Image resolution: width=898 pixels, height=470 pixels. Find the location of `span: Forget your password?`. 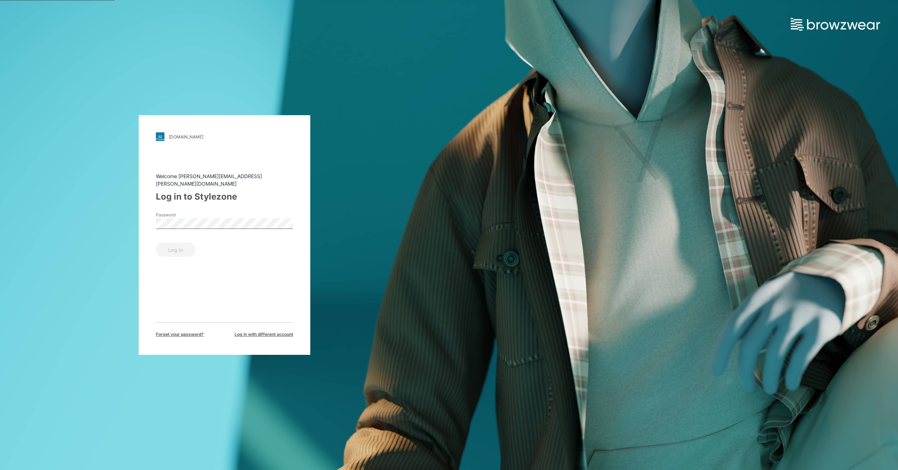

span: Forget your password? is located at coordinates (180, 334).